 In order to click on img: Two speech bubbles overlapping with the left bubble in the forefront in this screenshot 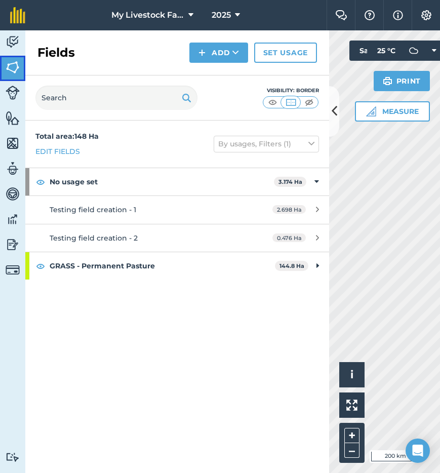, I will do `click(341, 15)`.